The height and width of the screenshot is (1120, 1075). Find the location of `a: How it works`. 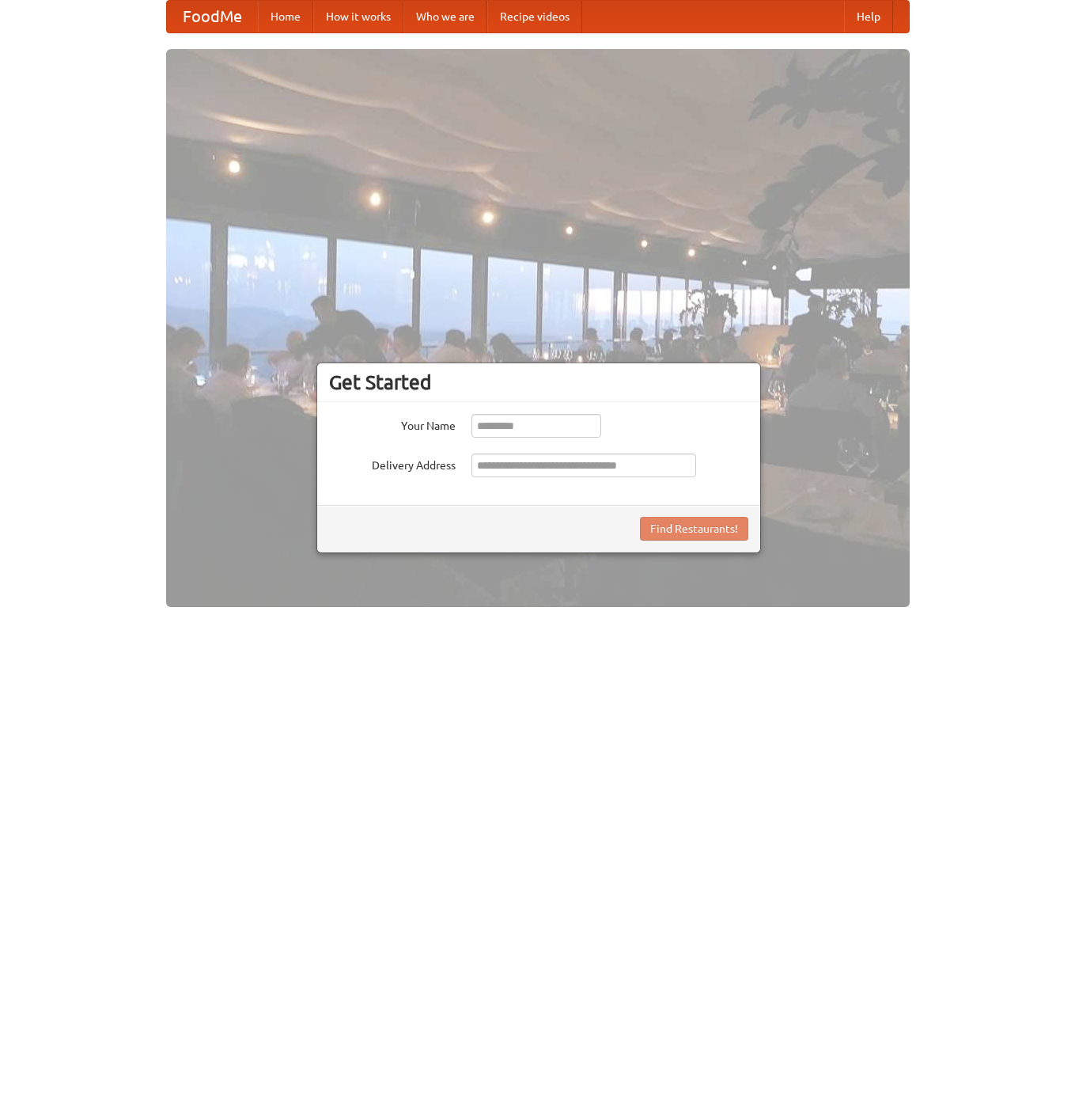

a: How it works is located at coordinates (359, 17).